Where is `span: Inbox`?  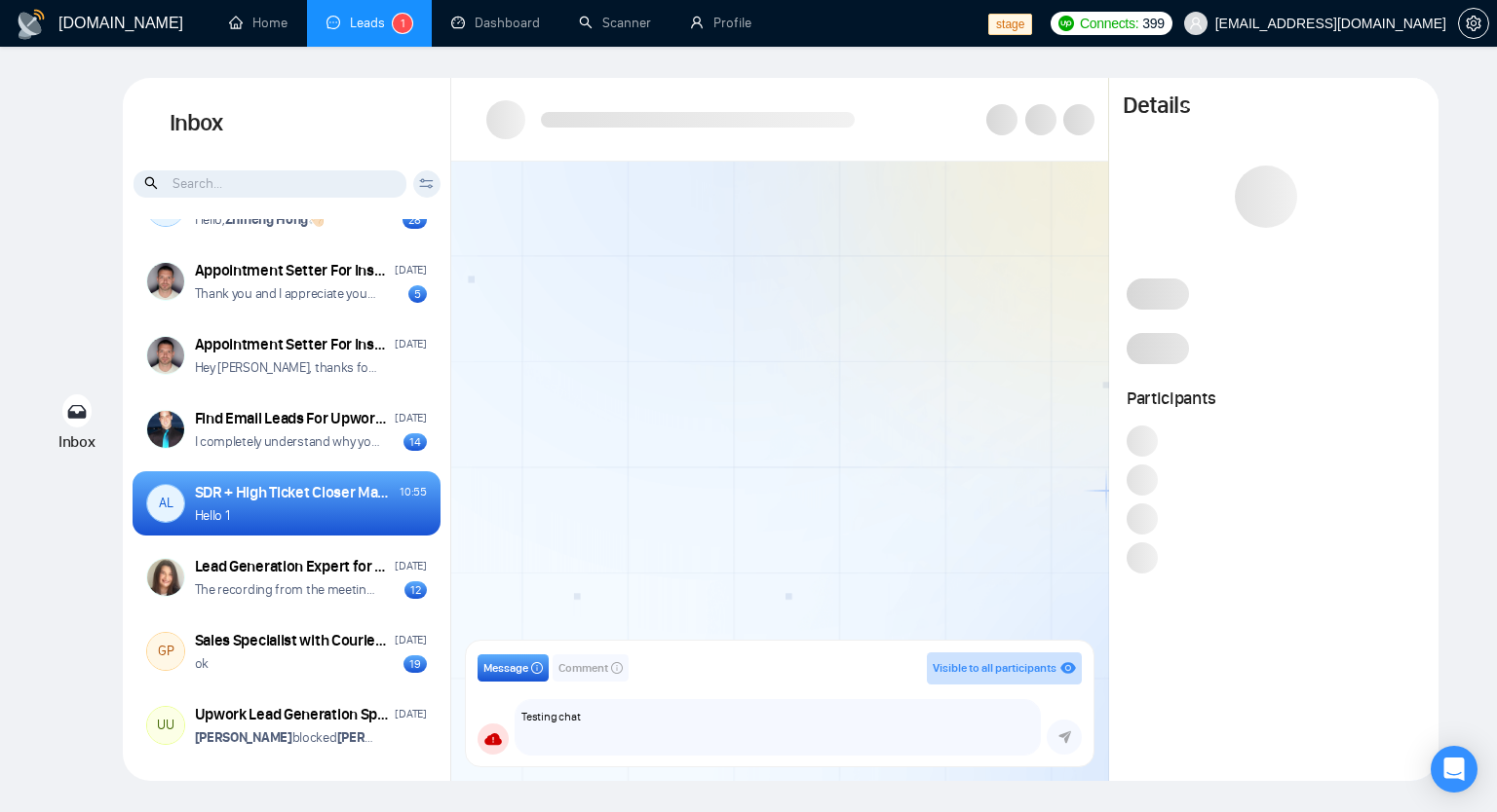
span: Inbox is located at coordinates (77, 442).